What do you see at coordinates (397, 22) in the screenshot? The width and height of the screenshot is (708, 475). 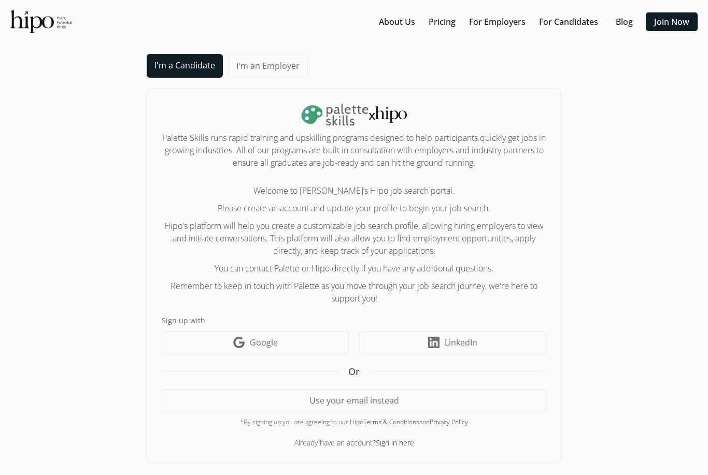 I see `a: About Us` at bounding box center [397, 22].